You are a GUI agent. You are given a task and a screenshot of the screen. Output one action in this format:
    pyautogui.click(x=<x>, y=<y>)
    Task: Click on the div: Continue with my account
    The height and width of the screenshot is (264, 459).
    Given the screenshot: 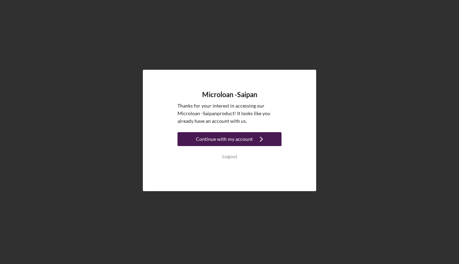 What is the action you would take?
    pyautogui.click(x=224, y=139)
    